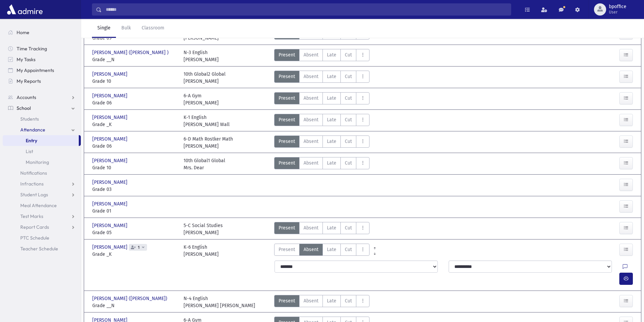  Describe the element at coordinates (42, 216) in the screenshot. I see `a: Test Marks` at that location.